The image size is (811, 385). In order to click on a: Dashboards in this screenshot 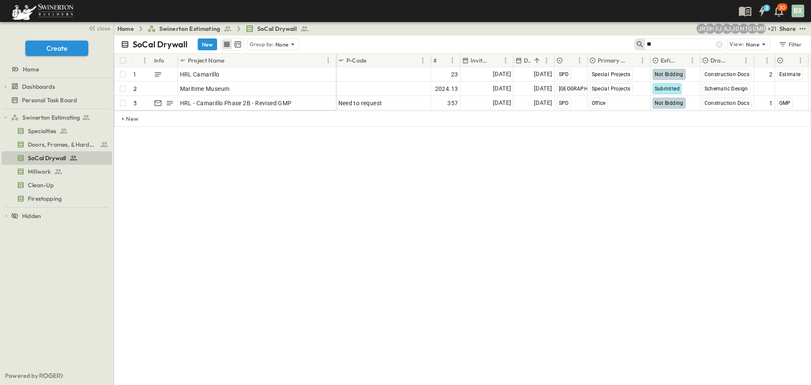, I will do `click(60, 87)`.